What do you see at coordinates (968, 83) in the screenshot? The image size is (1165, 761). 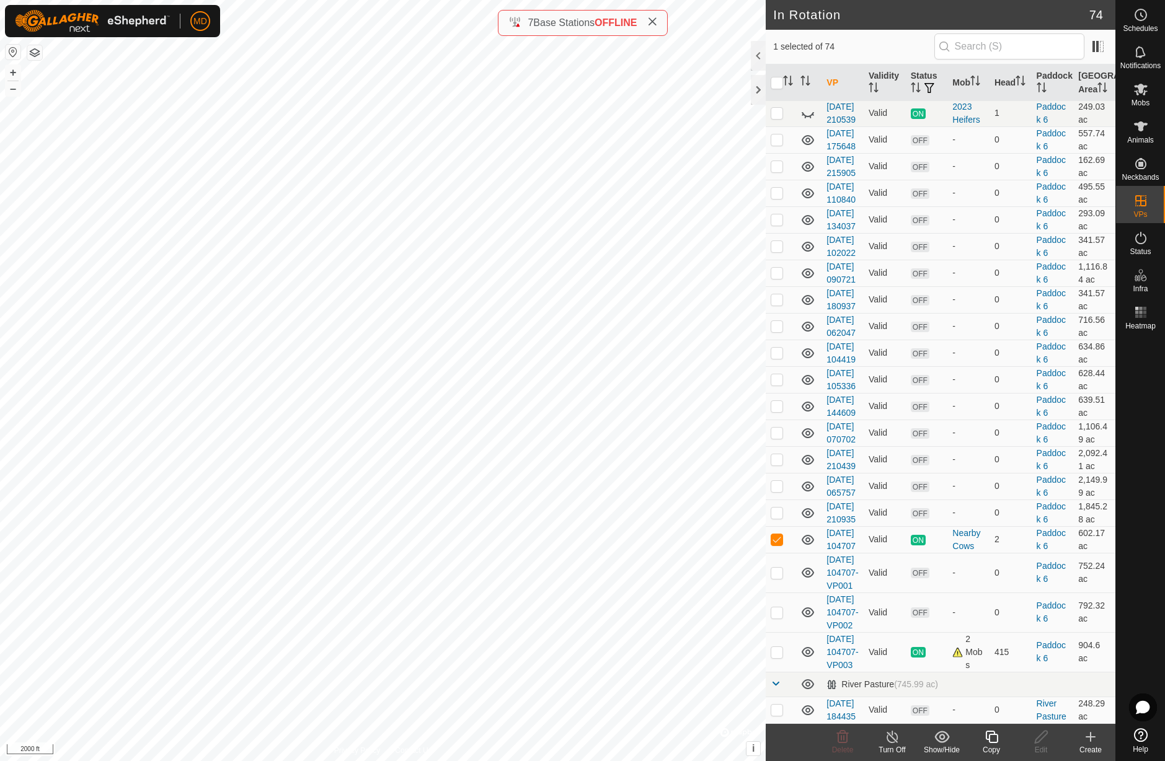 I see `th: Mob` at bounding box center [968, 83].